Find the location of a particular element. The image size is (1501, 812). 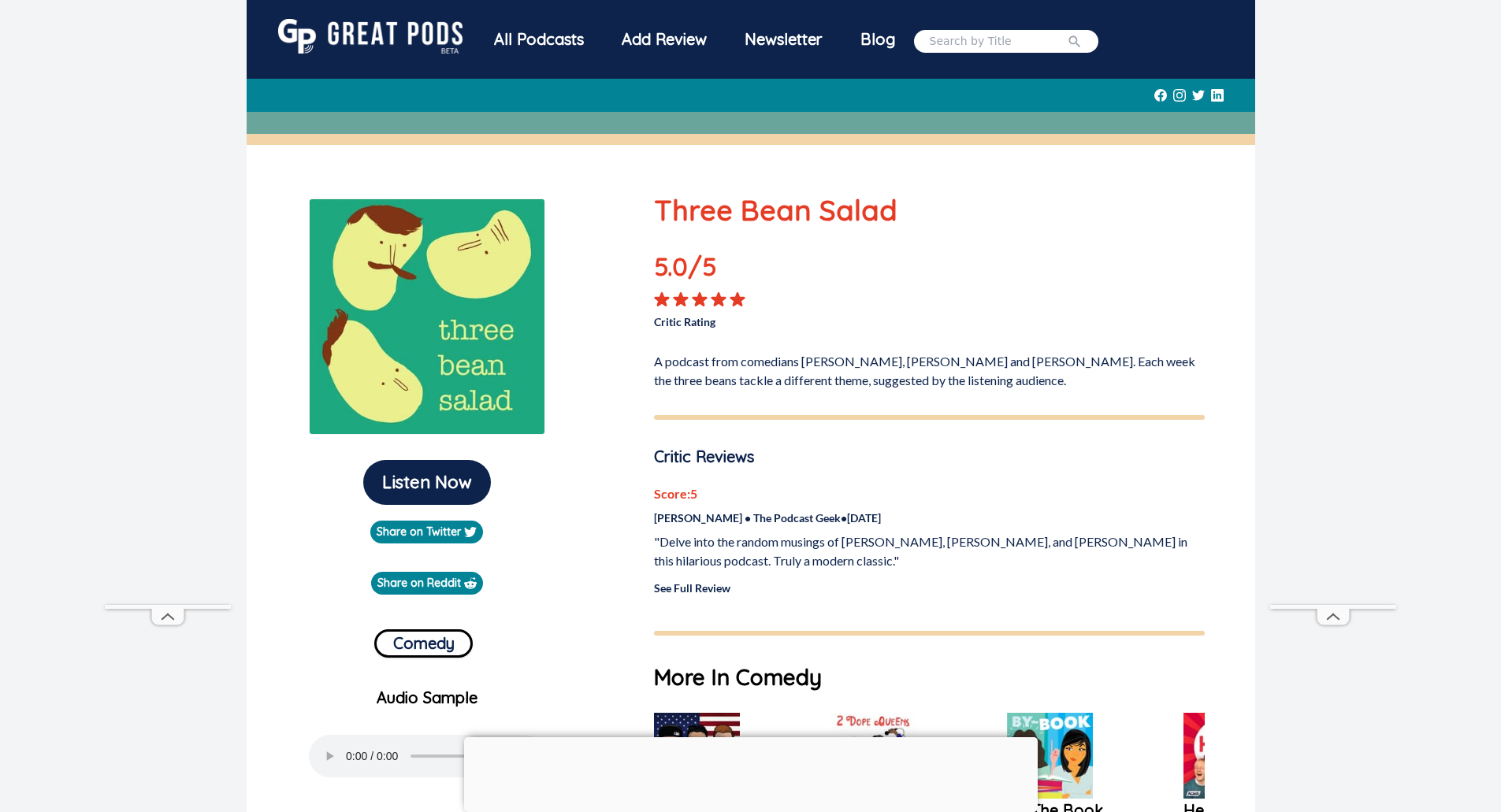

img: GreatPods is located at coordinates (370, 36).